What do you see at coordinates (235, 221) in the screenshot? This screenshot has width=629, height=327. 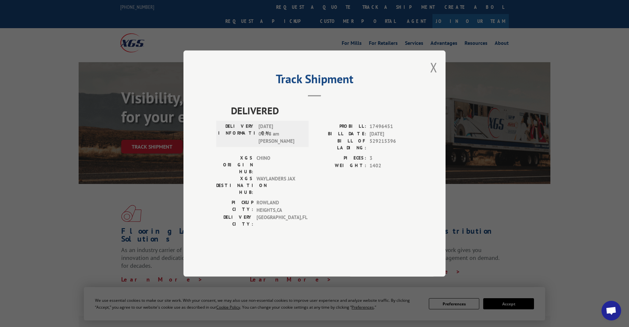 I see `label: DELIVERY CITY:` at bounding box center [235, 221].